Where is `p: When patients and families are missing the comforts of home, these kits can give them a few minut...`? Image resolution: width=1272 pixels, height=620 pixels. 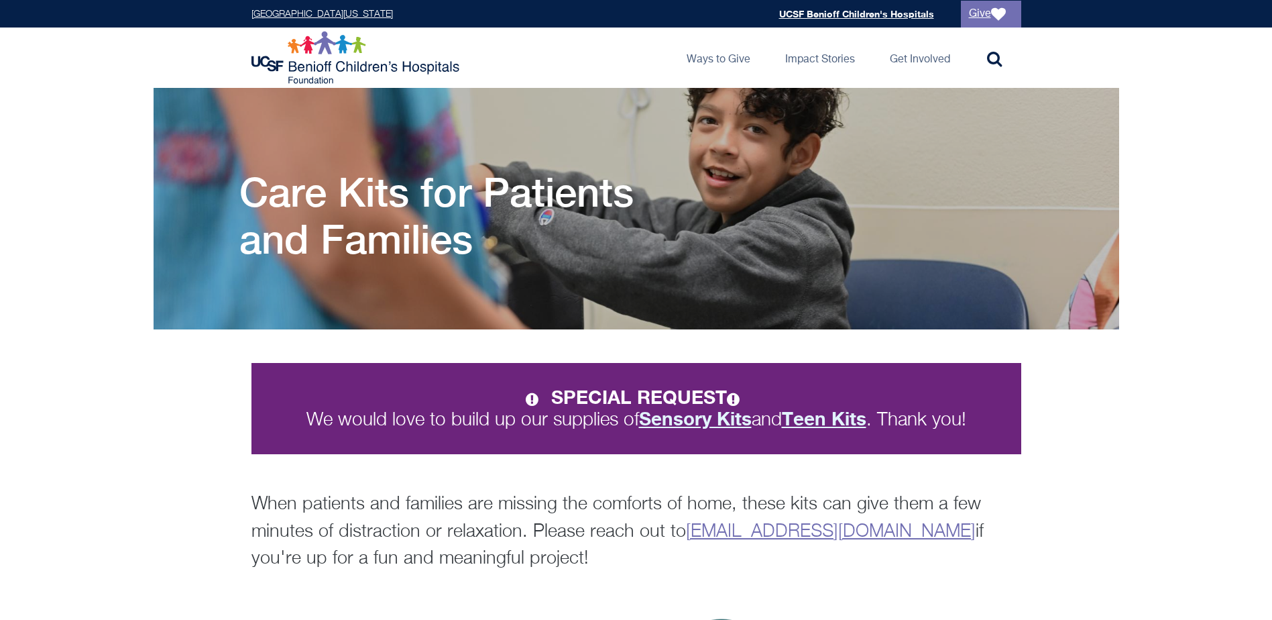
p: When patients and families are missing the comforts of home, these kits can give them a few minut... is located at coordinates (636, 532).